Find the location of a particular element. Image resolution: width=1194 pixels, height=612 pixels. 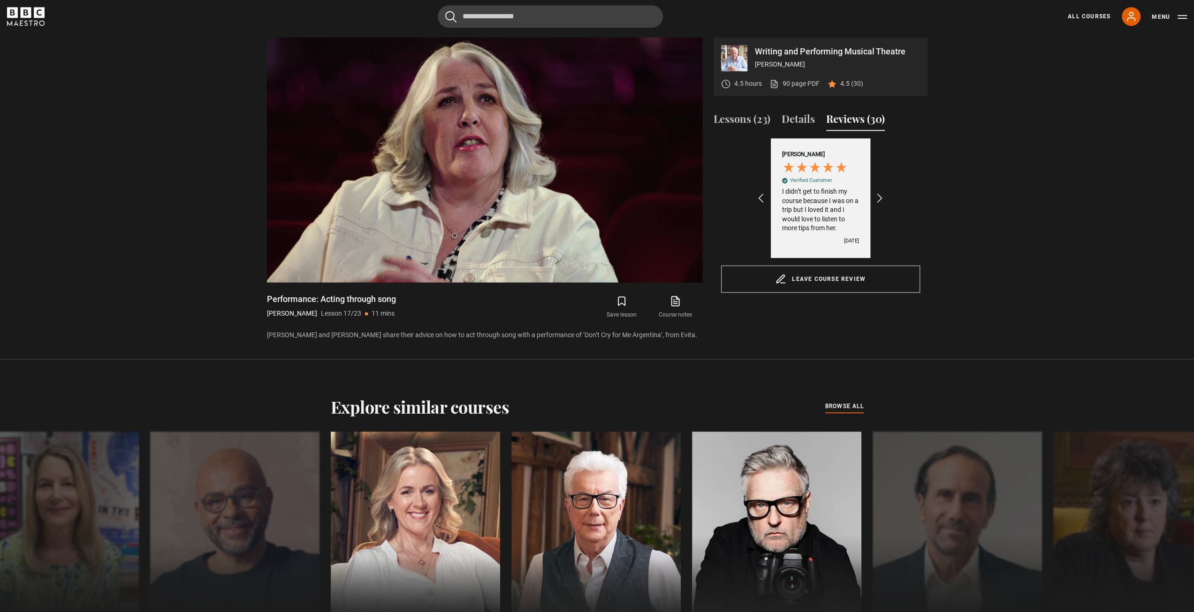

h2: Explore similar courses is located at coordinates (420, 407).